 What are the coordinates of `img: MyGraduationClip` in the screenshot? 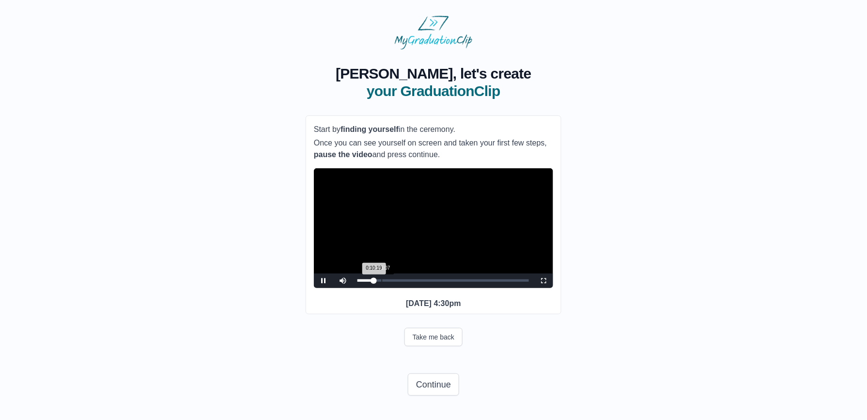 It's located at (434, 32).